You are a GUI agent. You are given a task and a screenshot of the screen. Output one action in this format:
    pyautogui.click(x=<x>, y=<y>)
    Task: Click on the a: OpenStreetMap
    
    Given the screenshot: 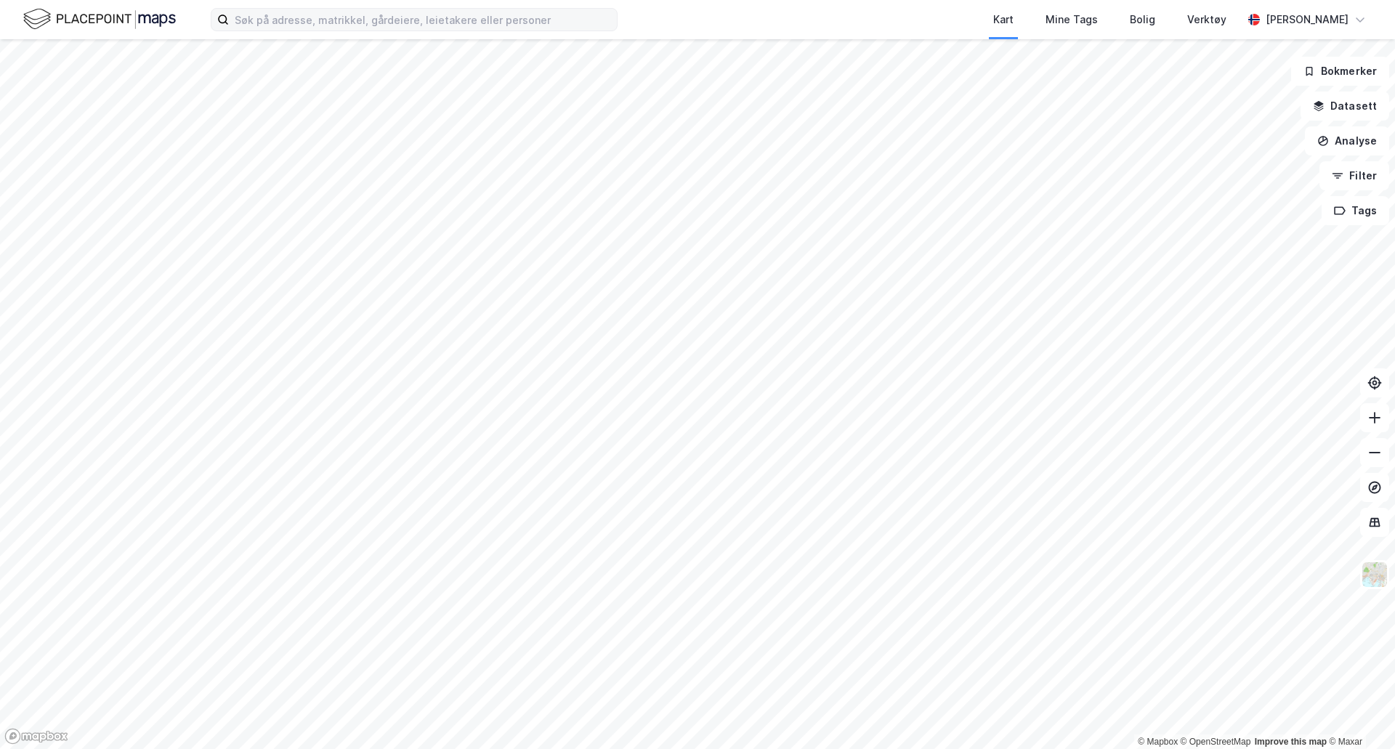 What is the action you would take?
    pyautogui.click(x=1216, y=742)
    